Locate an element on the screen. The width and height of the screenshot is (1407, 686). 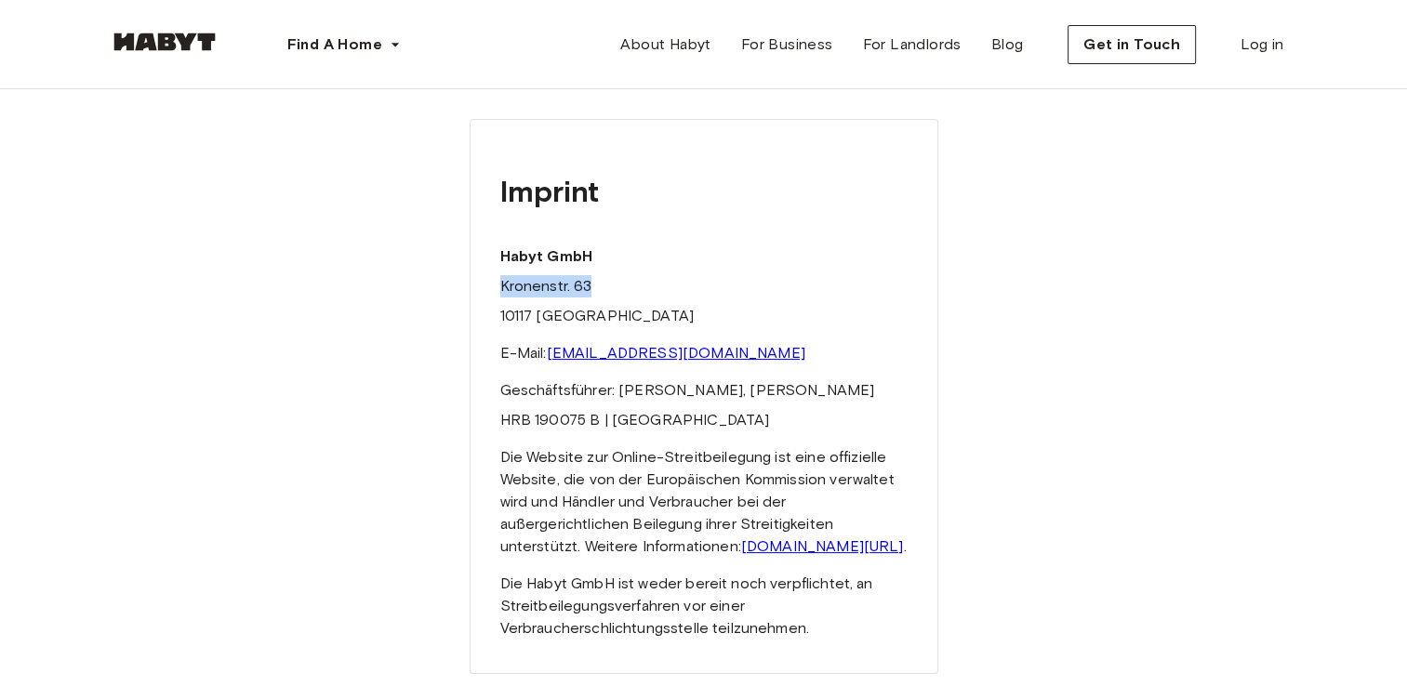
p: Kronenstr. 63 is located at coordinates (704, 286).